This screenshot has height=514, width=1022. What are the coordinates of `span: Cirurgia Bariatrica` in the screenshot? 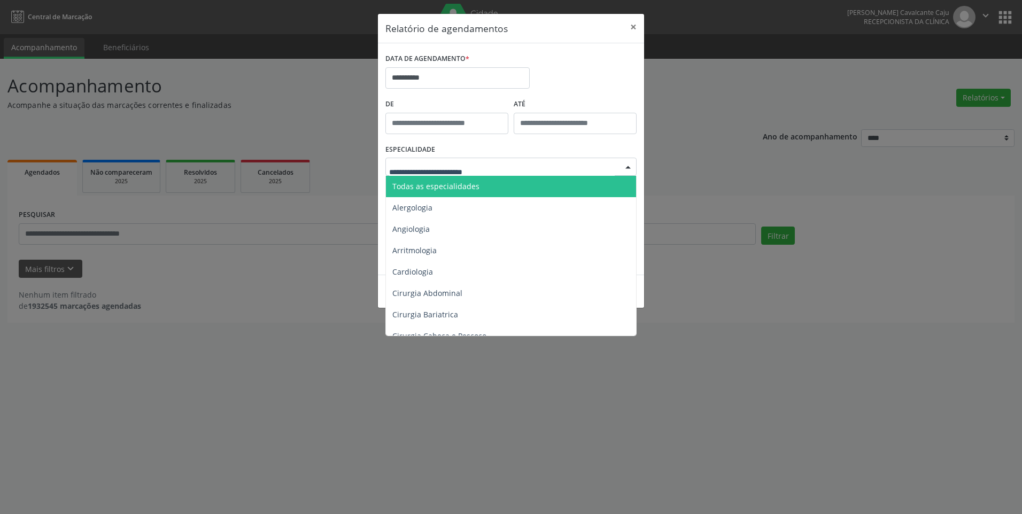 It's located at (425, 314).